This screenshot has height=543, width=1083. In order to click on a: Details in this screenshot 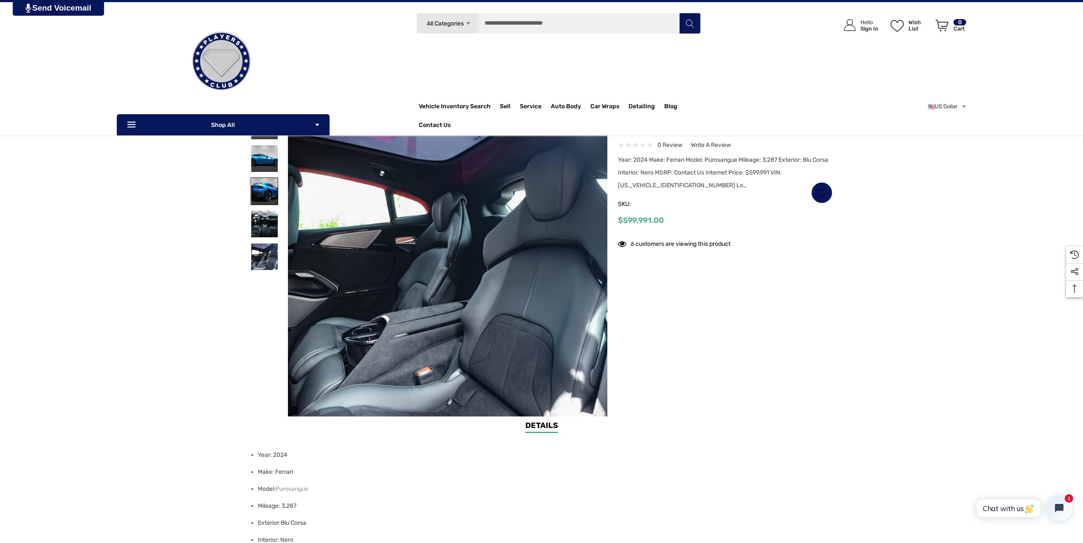, I will do `click(542, 427)`.